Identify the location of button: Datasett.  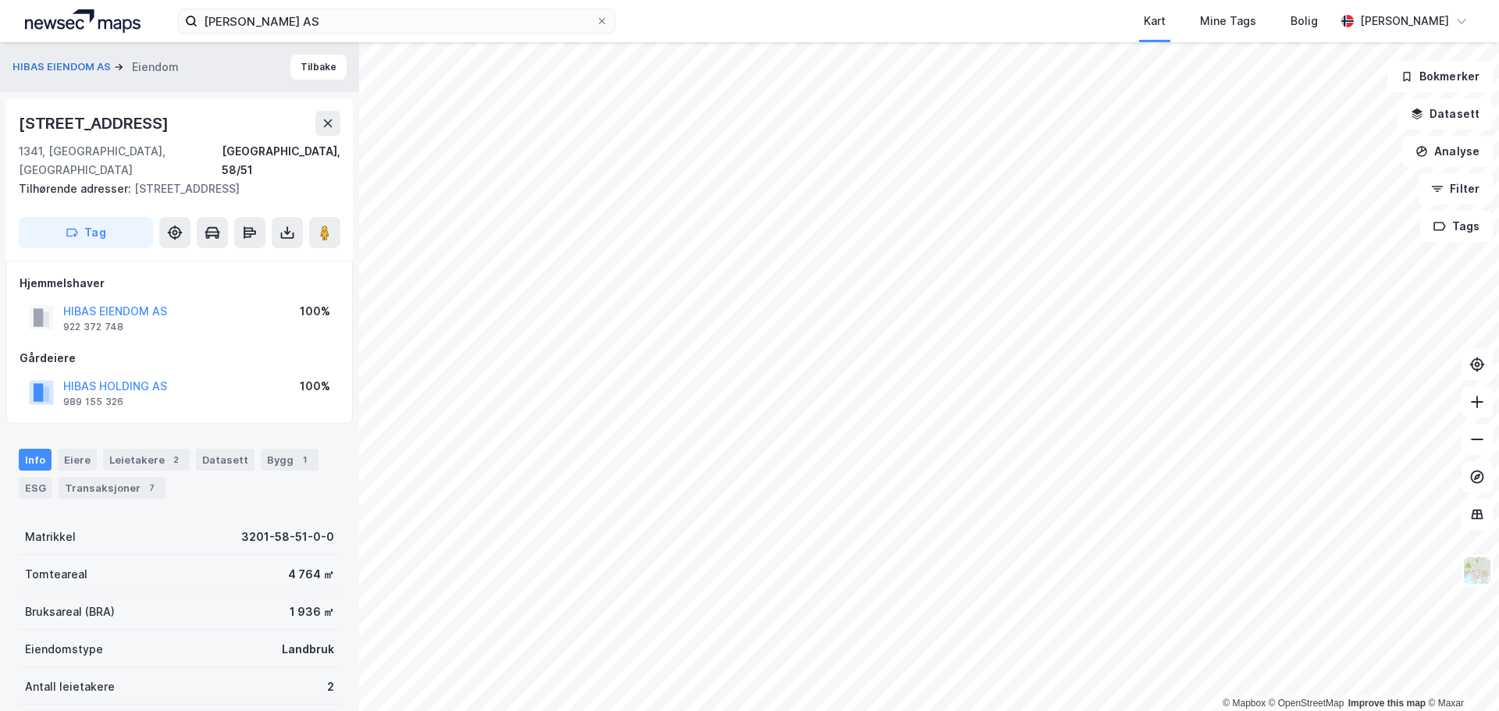
(1445, 114).